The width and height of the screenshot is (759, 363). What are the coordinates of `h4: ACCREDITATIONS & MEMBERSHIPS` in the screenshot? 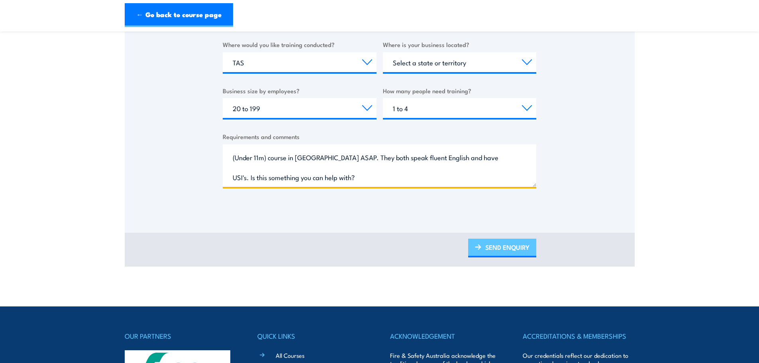 It's located at (578, 336).